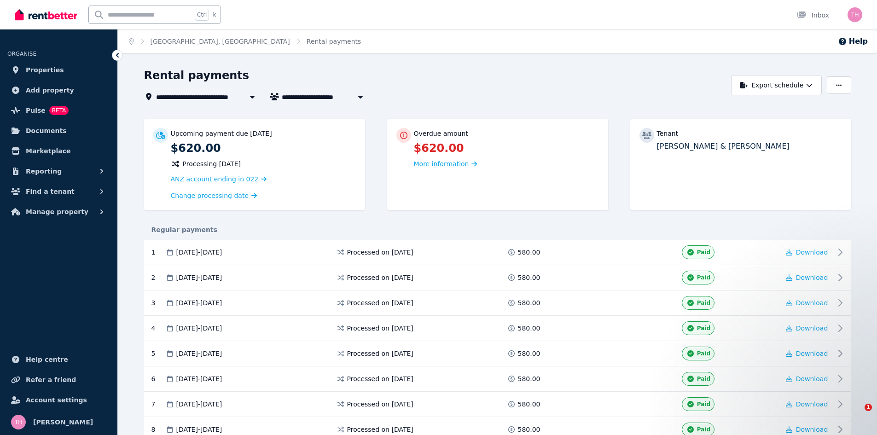 The height and width of the screenshot is (435, 877). I want to click on button: Help, so click(852, 41).